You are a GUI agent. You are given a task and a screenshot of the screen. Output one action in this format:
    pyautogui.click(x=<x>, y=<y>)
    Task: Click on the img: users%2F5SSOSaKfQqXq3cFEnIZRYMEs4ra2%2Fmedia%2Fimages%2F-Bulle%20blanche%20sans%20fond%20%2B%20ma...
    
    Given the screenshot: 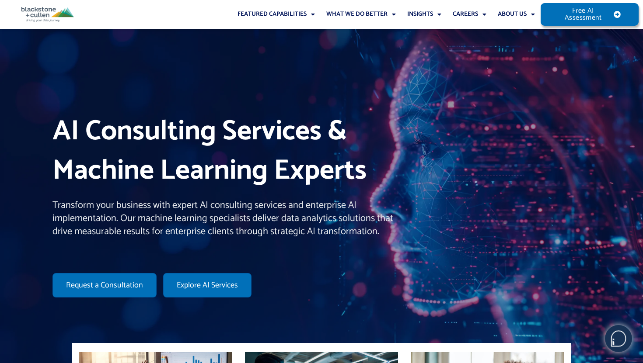 What is the action you would take?
    pyautogui.click(x=618, y=339)
    